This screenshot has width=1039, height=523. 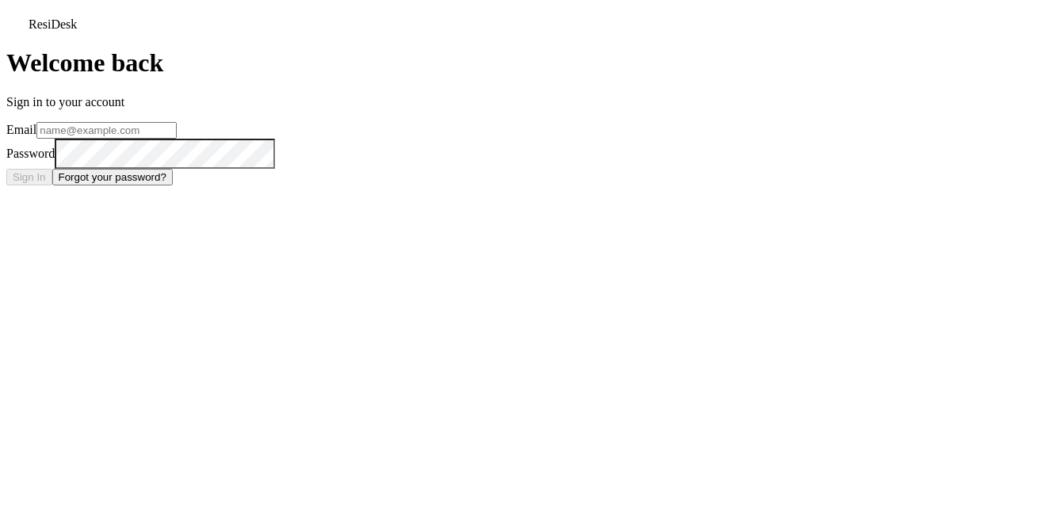 What do you see at coordinates (30, 153) in the screenshot?
I see `label: Password` at bounding box center [30, 153].